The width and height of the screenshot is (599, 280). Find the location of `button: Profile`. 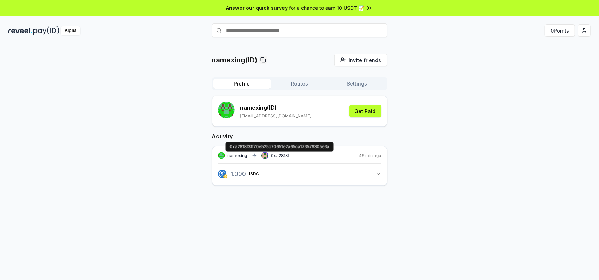

button: Profile is located at coordinates (242, 84).